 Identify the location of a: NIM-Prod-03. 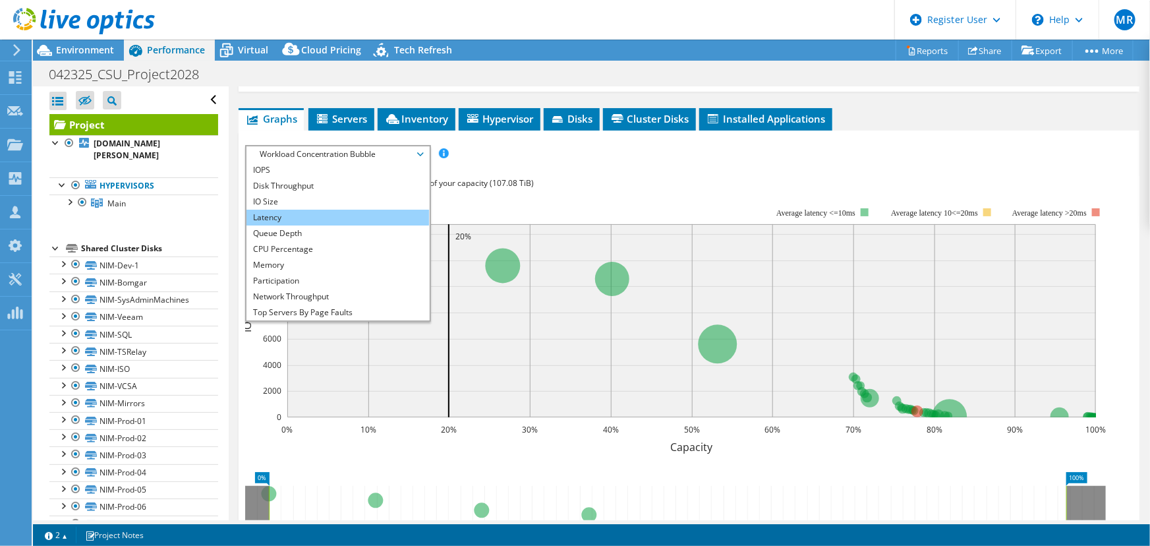
(134, 455).